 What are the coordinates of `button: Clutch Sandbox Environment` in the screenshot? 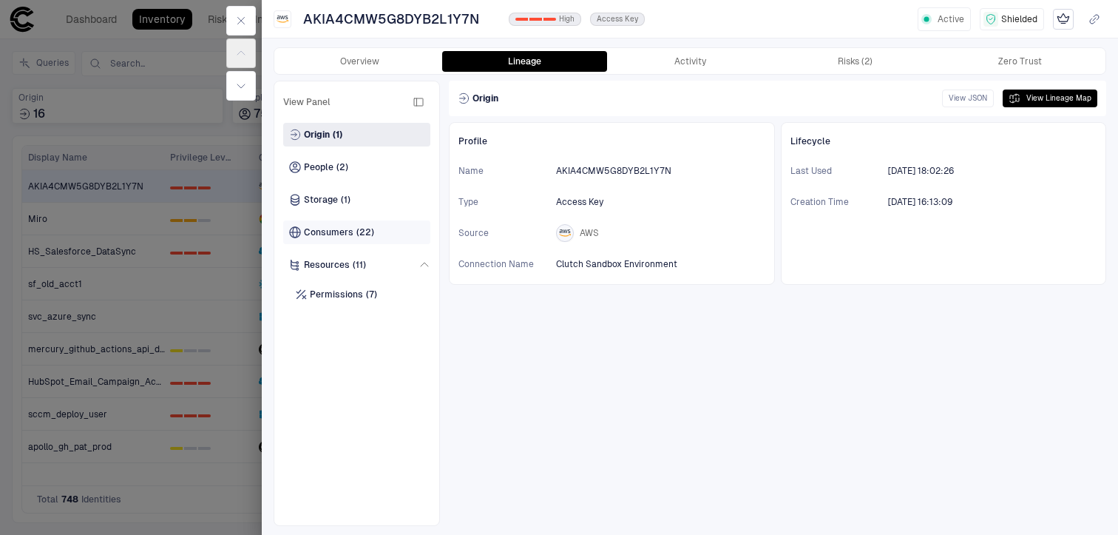 It's located at (626, 264).